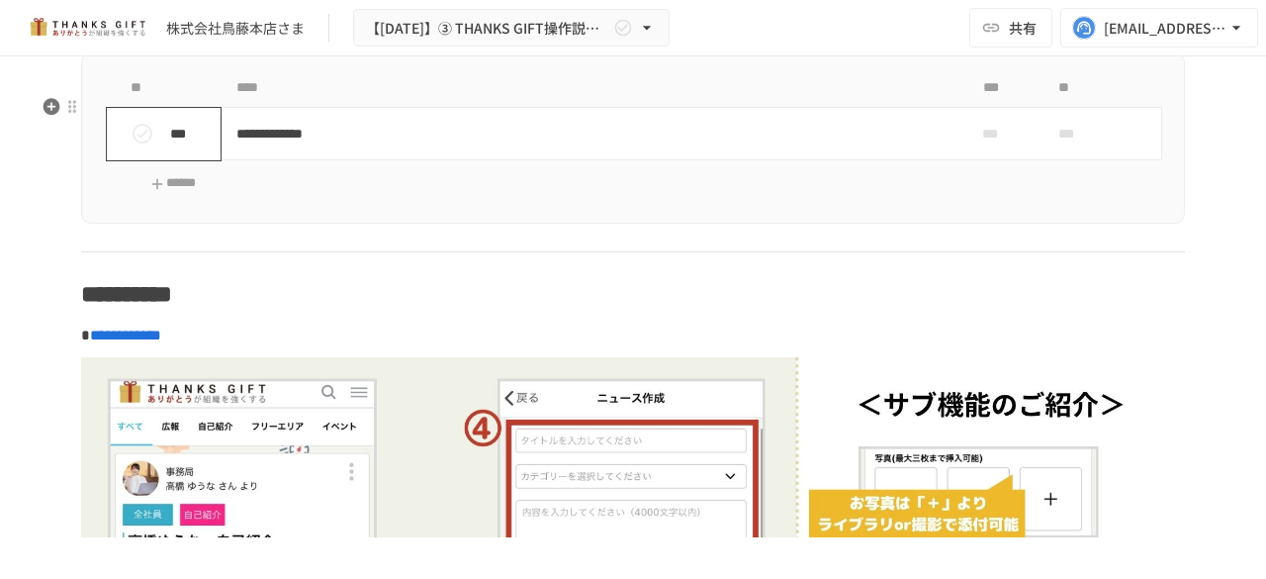 Image resolution: width=1266 pixels, height=579 pixels. I want to click on button: 共有, so click(1011, 28).